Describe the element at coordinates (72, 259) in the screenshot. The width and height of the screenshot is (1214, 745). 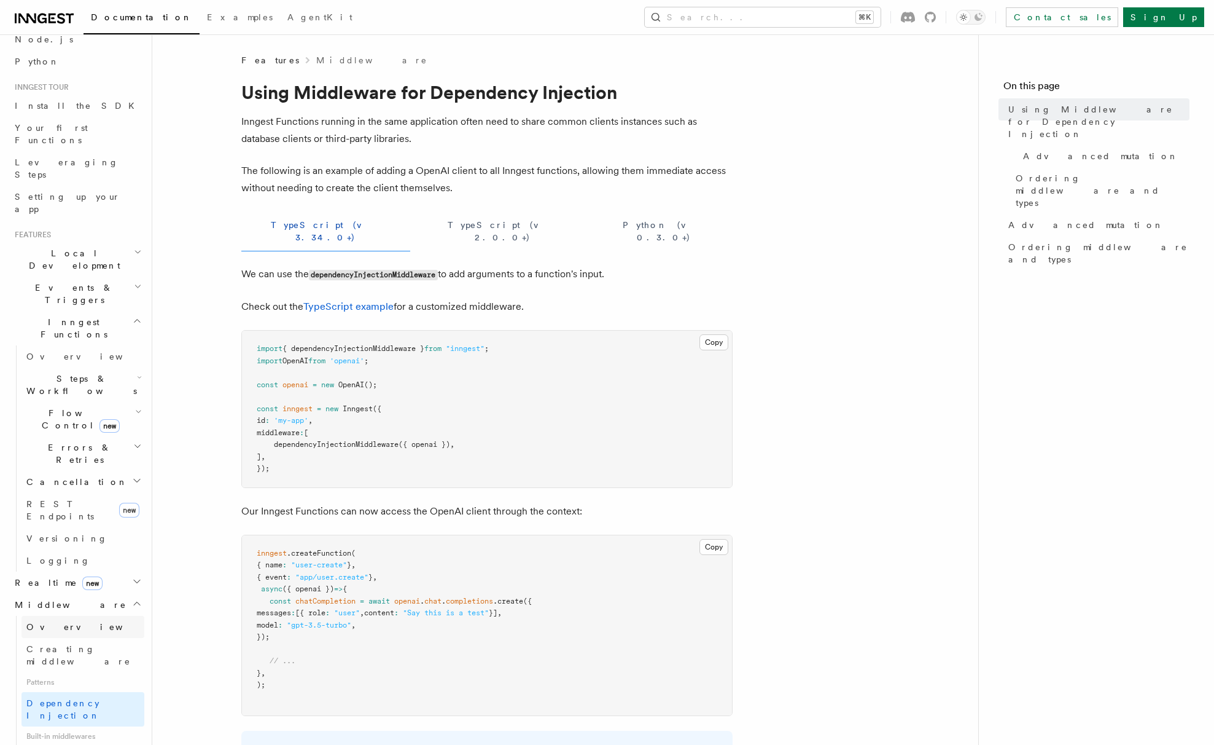
I see `span: Local Development` at that location.